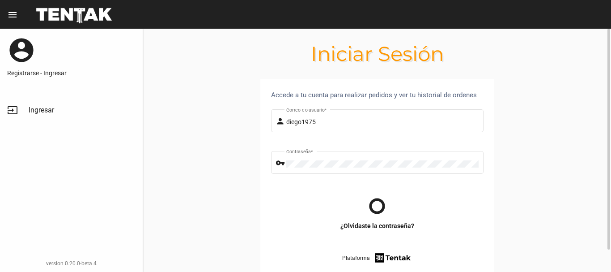 Image resolution: width=611 pixels, height=272 pixels. I want to click on mat-icon: input, so click(13, 110).